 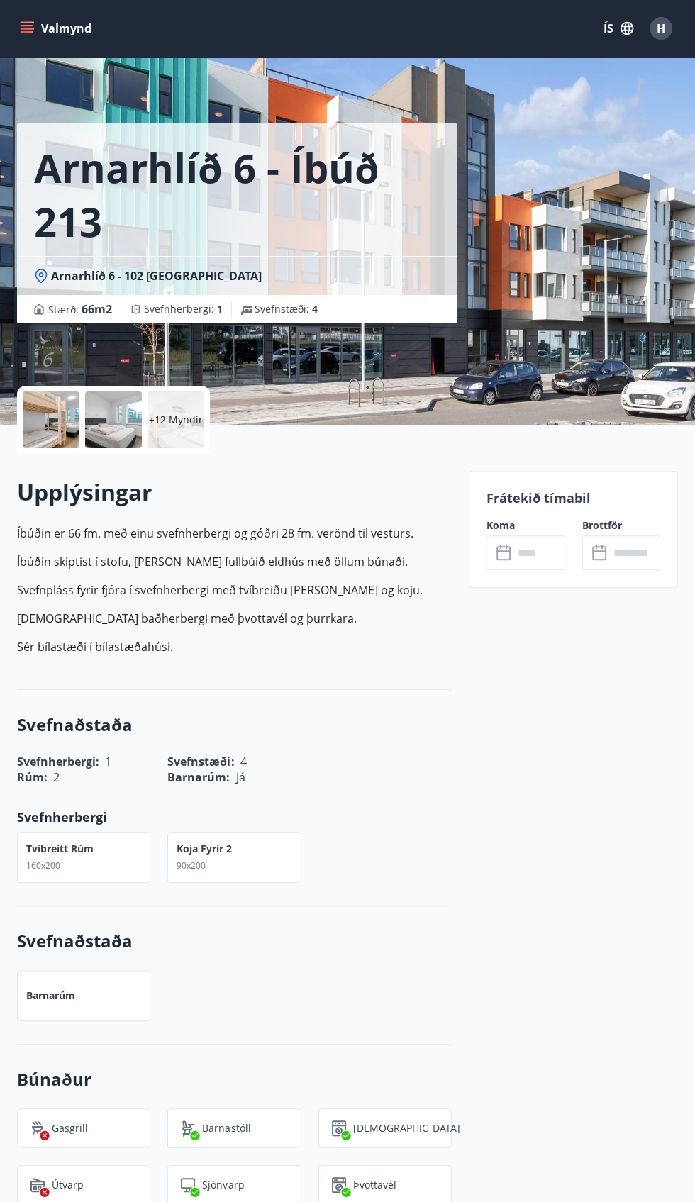 What do you see at coordinates (661, 28) in the screenshot?
I see `span: H` at bounding box center [661, 28].